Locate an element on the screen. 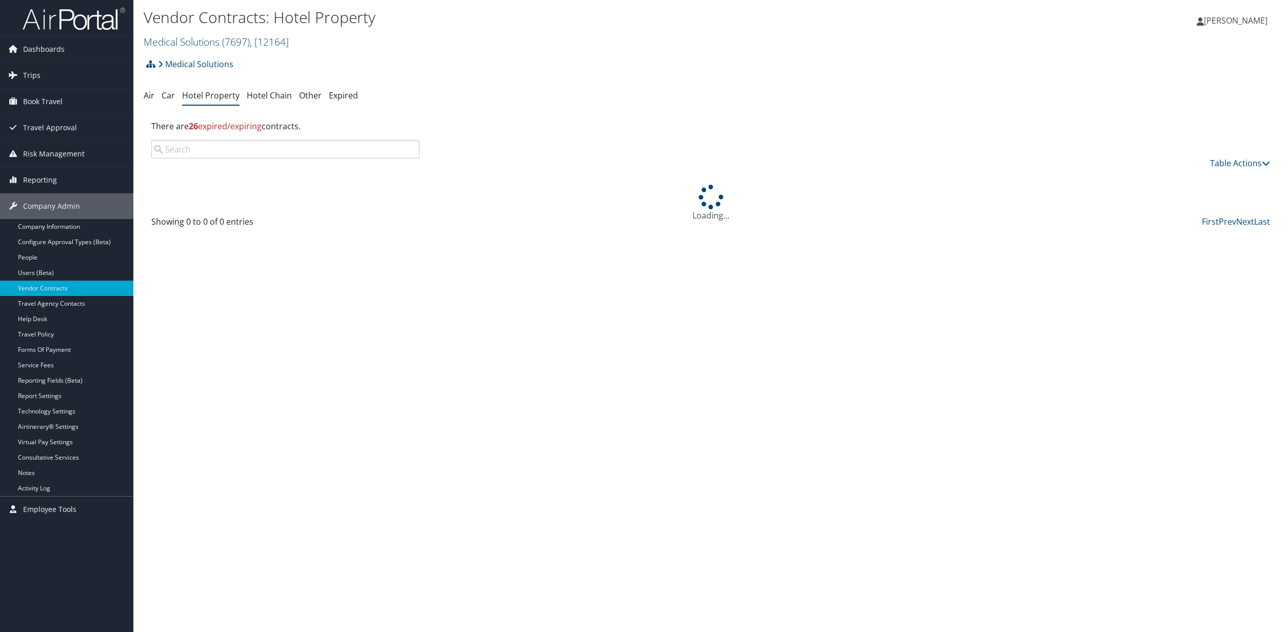  div: Loading... is located at coordinates (710, 203).